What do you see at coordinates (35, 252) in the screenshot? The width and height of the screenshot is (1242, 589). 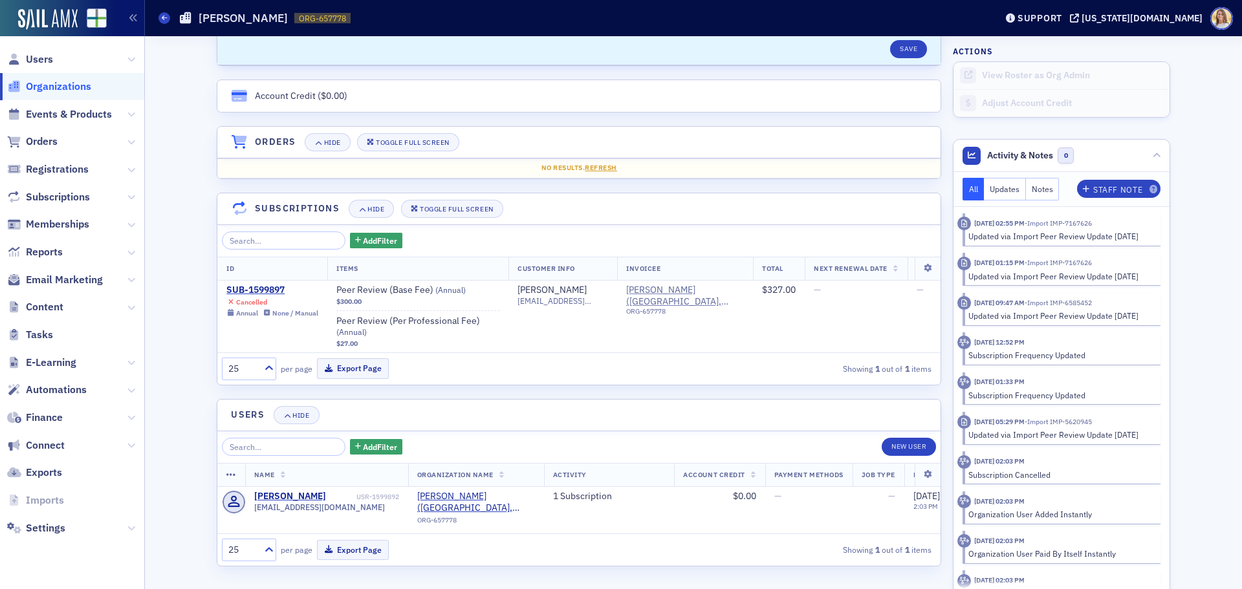 I see `a: Reports` at bounding box center [35, 252].